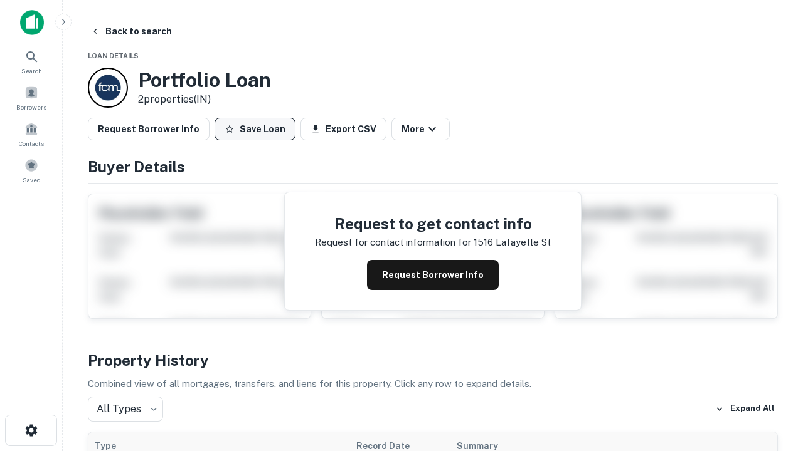 The image size is (803, 451). Describe the element at coordinates (204, 80) in the screenshot. I see `h3: Portfolio Loan` at that location.